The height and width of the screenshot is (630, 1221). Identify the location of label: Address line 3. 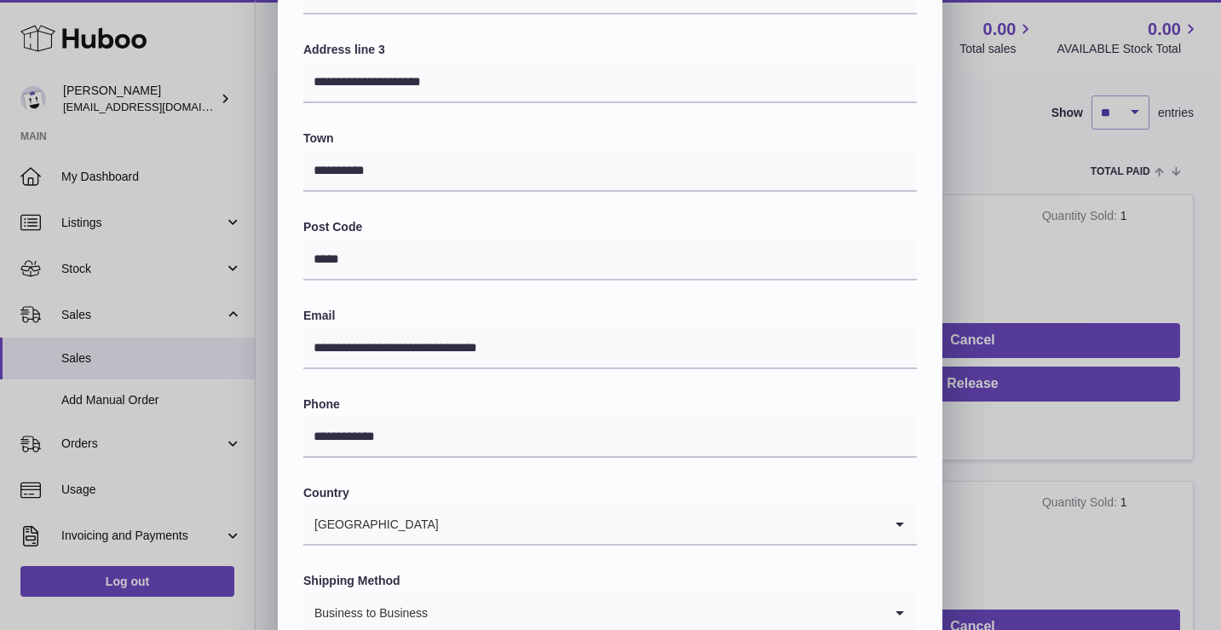
(610, 49).